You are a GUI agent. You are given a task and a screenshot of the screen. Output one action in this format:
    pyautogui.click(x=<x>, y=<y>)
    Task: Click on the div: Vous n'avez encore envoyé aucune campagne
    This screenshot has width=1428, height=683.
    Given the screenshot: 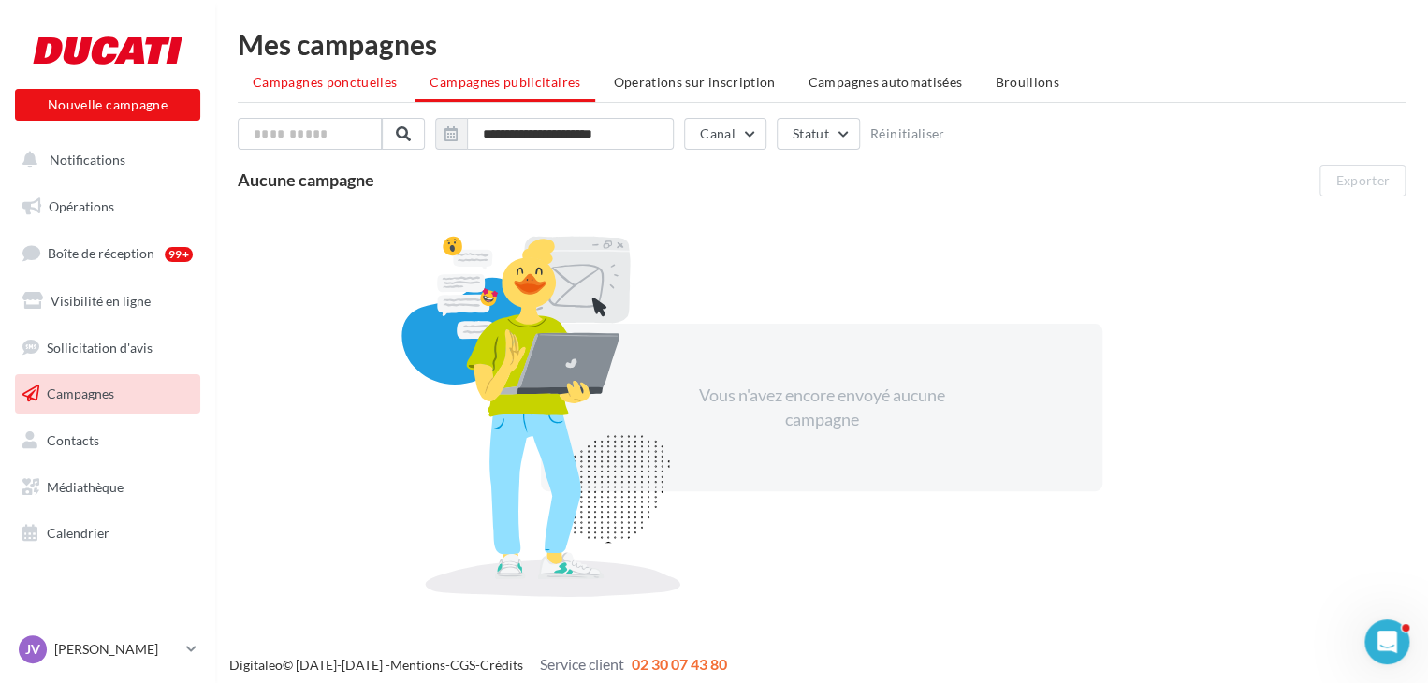 What is the action you would take?
    pyautogui.click(x=821, y=407)
    